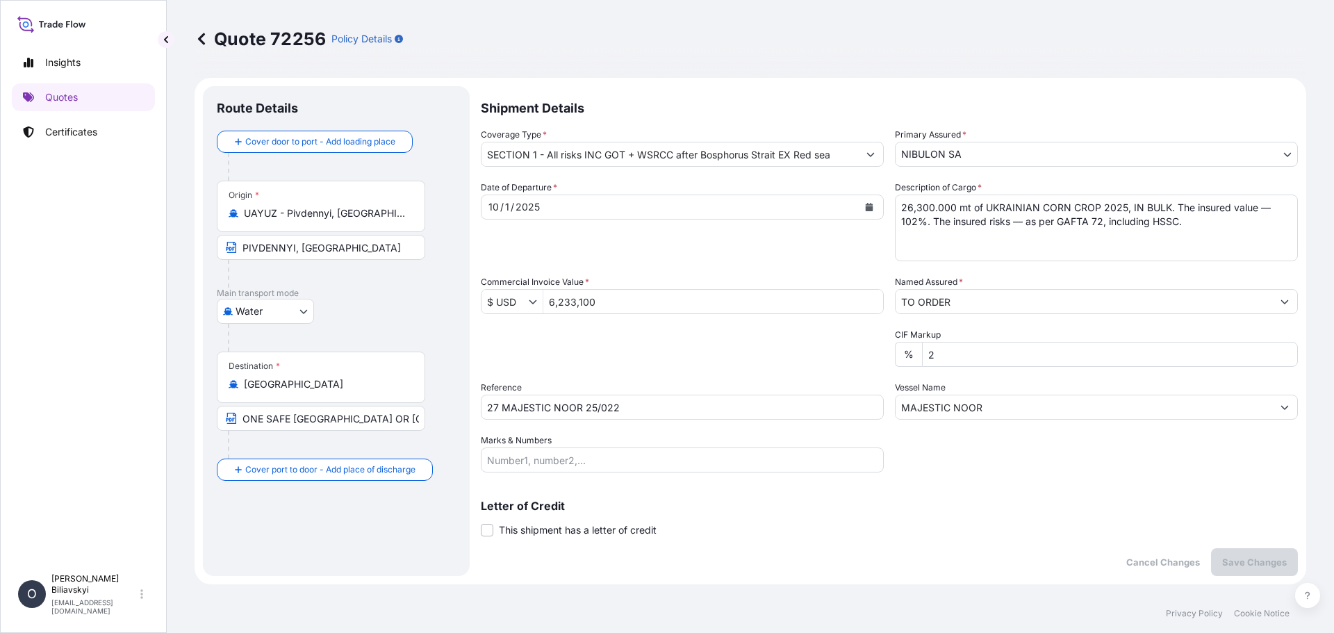  Describe the element at coordinates (931, 154) in the screenshot. I see `span: NIBULON SA` at that location.